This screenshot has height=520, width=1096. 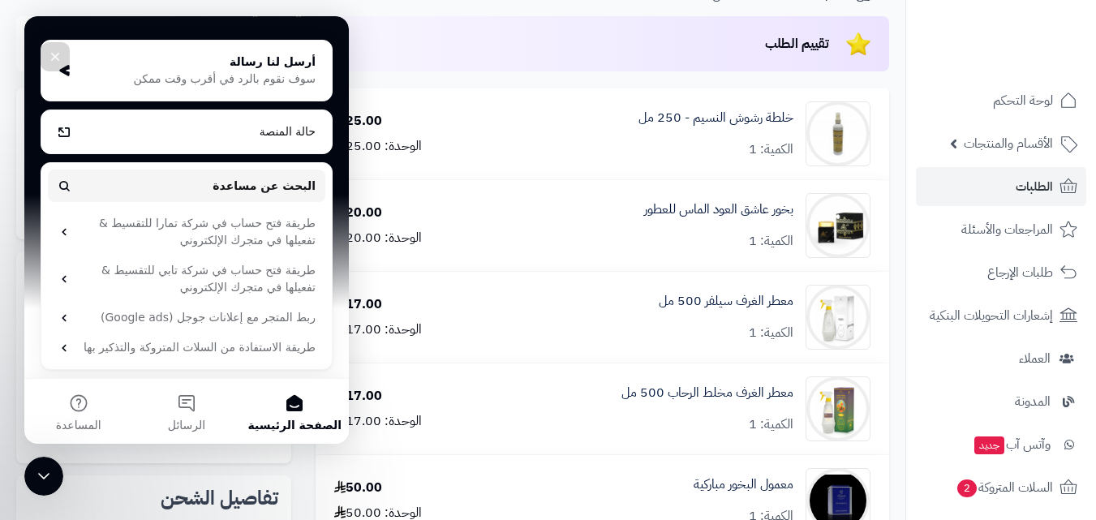 What do you see at coordinates (162, 115) in the screenshot?
I see `a: حالة المنصة` at bounding box center [162, 115].